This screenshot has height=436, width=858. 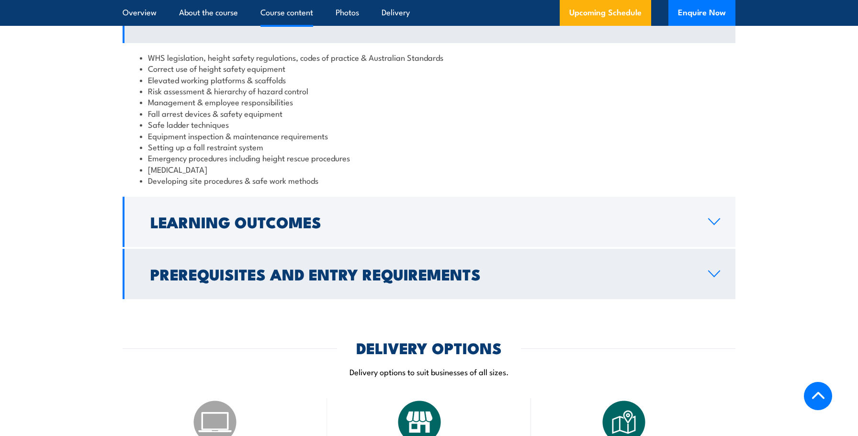 What do you see at coordinates (429, 371) in the screenshot?
I see `p: Delivery options to suit businesses of all sizes.` at bounding box center [429, 371].